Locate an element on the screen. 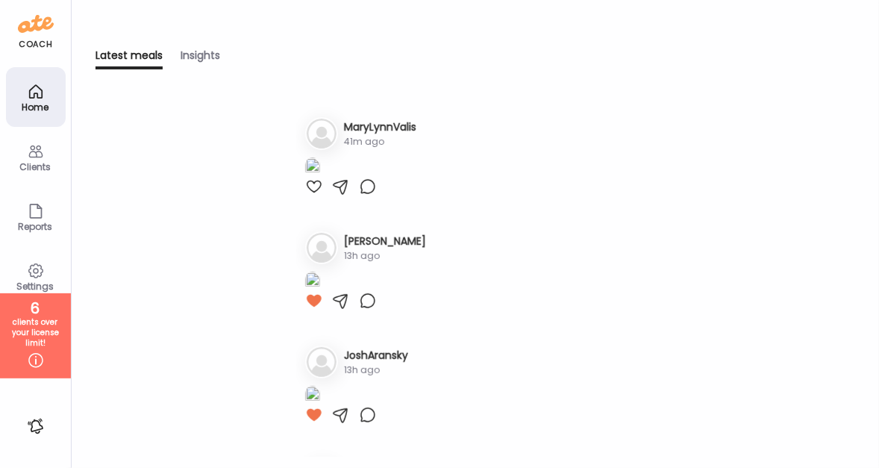 The image size is (879, 468). img: images%2FA4kqfvwxVLX2IR2bVf4ixPxn7sk2%2FPo0brvYgIiONYOCTlb5L%2FS8RrxkgMzt1nxse0x0Ho_1080 is located at coordinates (313, 281).